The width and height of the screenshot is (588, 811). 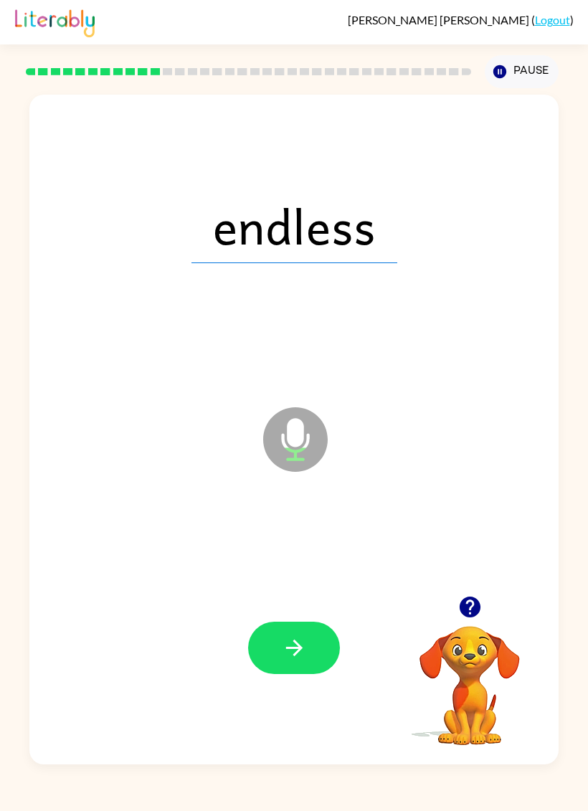 I want to click on video: Your browser must support playing .mp4 files to use Literably. Please try using another browser., so click(x=470, y=676).